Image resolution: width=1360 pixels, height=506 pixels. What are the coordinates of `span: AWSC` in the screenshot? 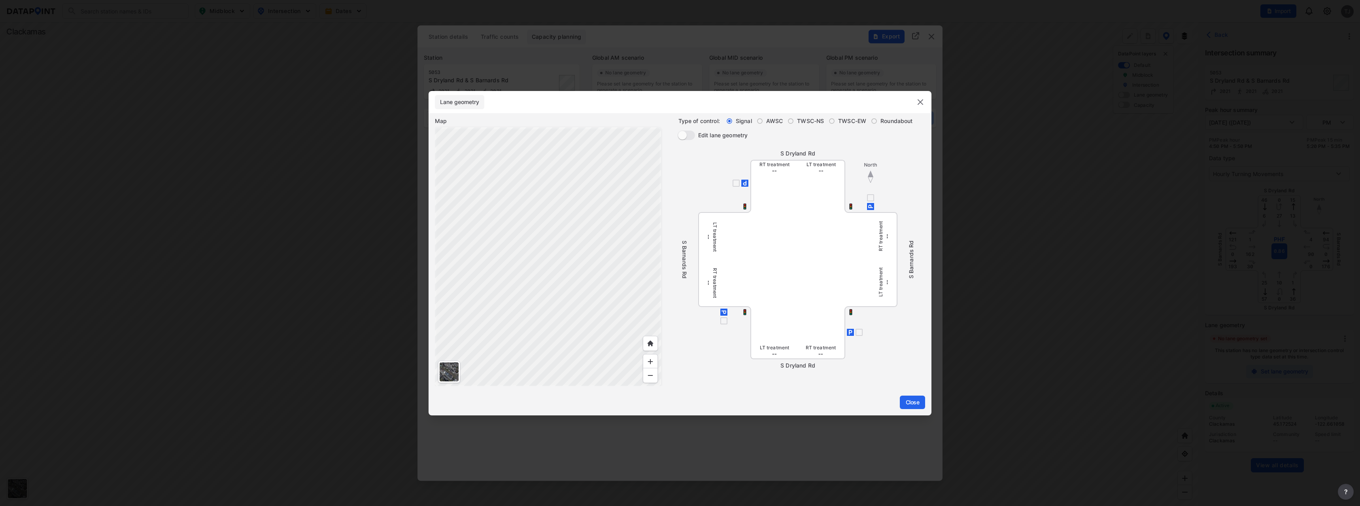 It's located at (775, 121).